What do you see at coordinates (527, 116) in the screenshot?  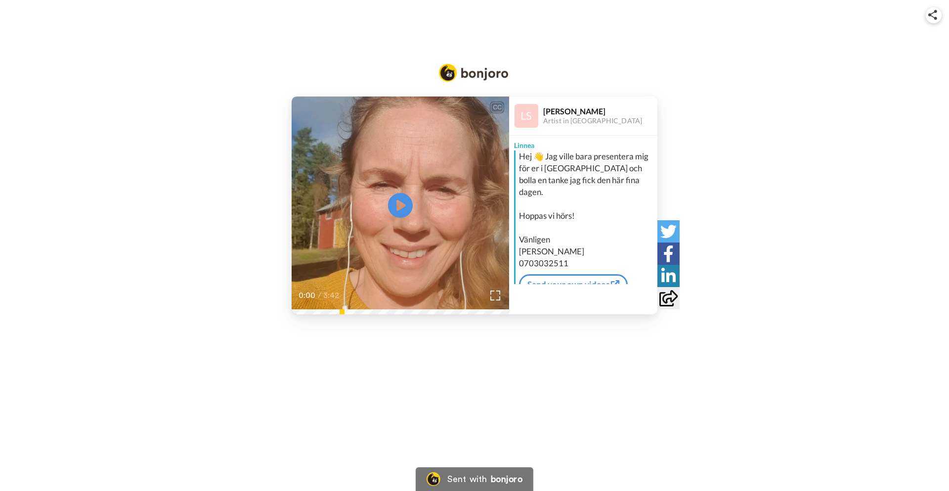 I see `img: Profile Image` at bounding box center [527, 116].